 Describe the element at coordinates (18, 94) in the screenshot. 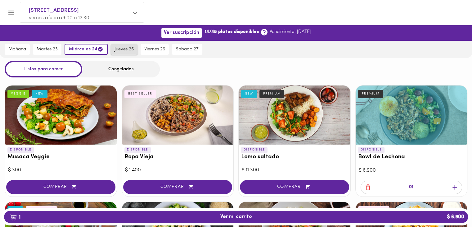

I see `div: VEGGIE` at that location.